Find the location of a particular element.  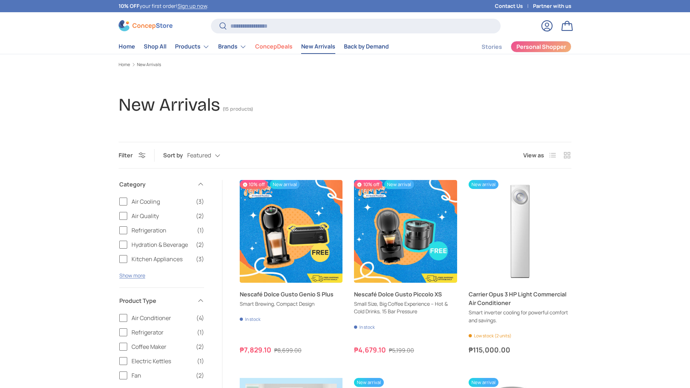

a: Contact Us is located at coordinates (514, 6).